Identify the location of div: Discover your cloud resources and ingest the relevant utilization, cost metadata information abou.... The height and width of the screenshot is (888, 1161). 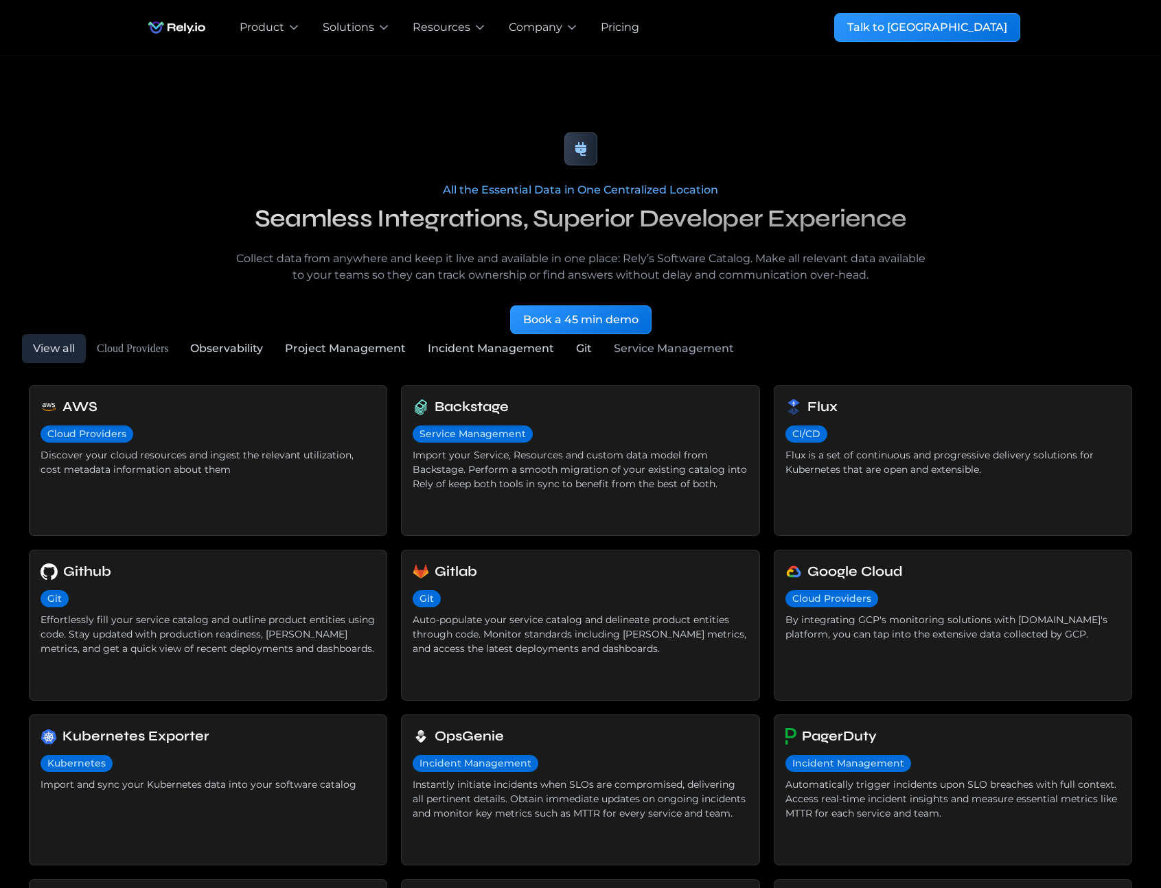
(208, 463).